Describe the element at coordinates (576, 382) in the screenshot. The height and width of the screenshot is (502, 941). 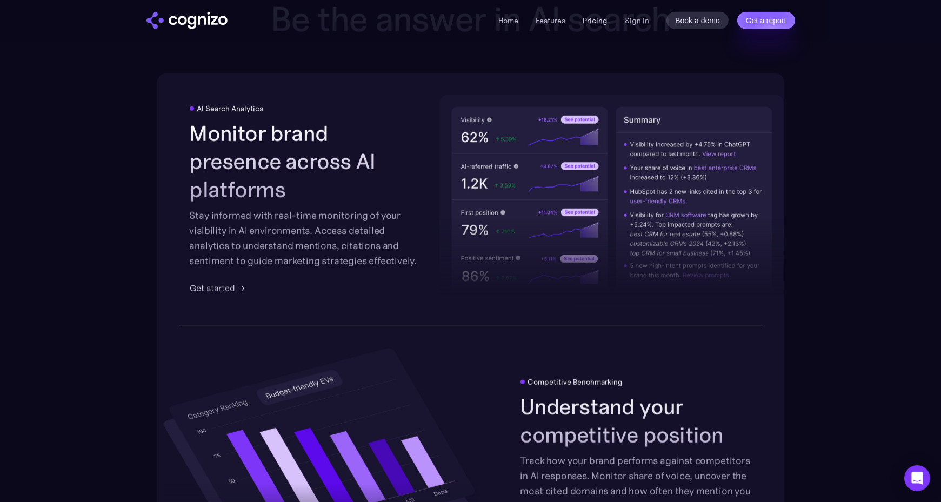
I see `div: Competitive Benchmarking` at that location.